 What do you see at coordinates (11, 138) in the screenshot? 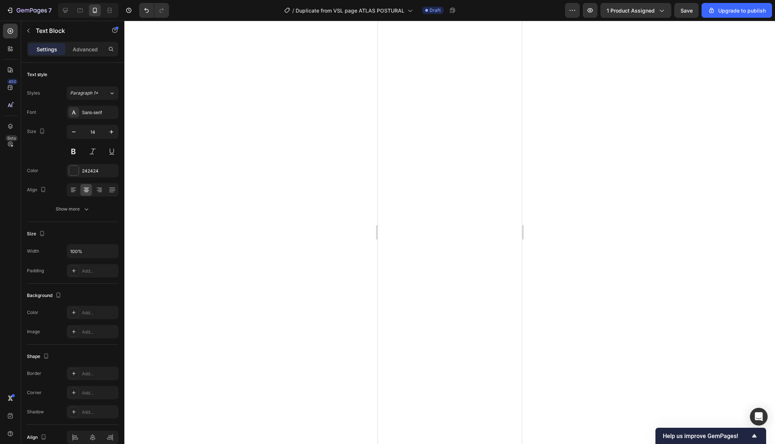
I see `div: Beta` at bounding box center [11, 138].